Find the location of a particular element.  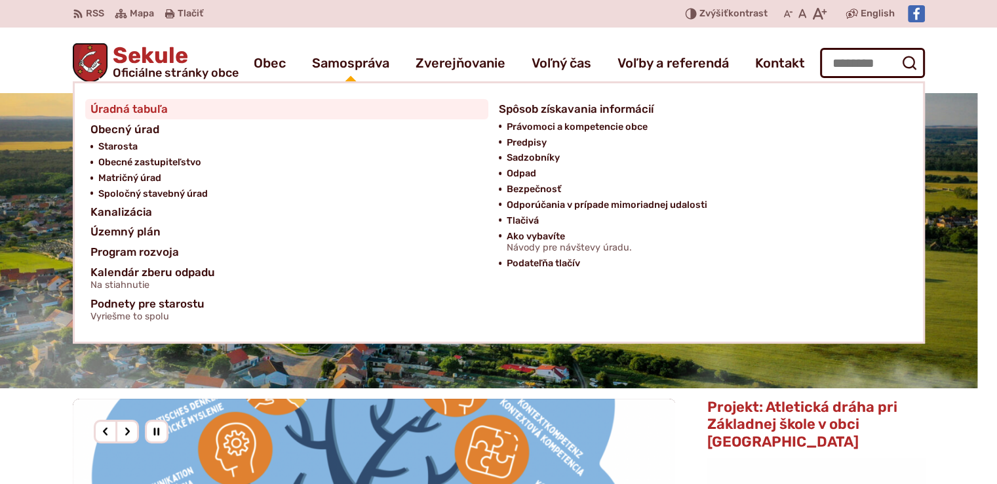

a: Podnety pre starostuVyriešme to spolu is located at coordinates (491, 309).